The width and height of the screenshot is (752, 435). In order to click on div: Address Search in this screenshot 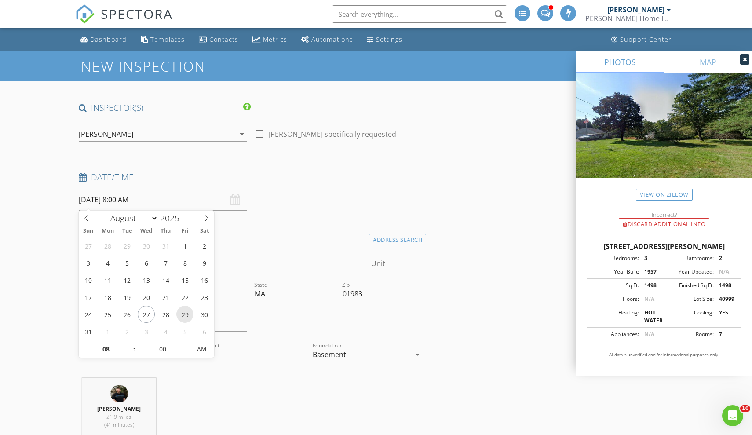, I will do `click(398, 240)`.